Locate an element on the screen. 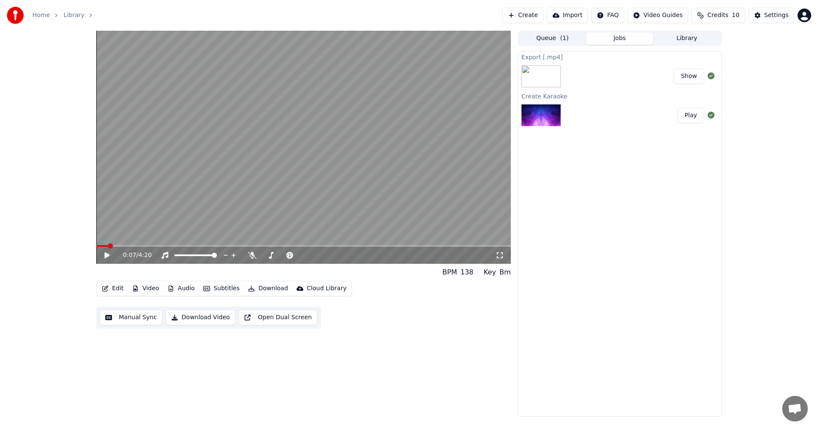  a: Library is located at coordinates (74, 15).